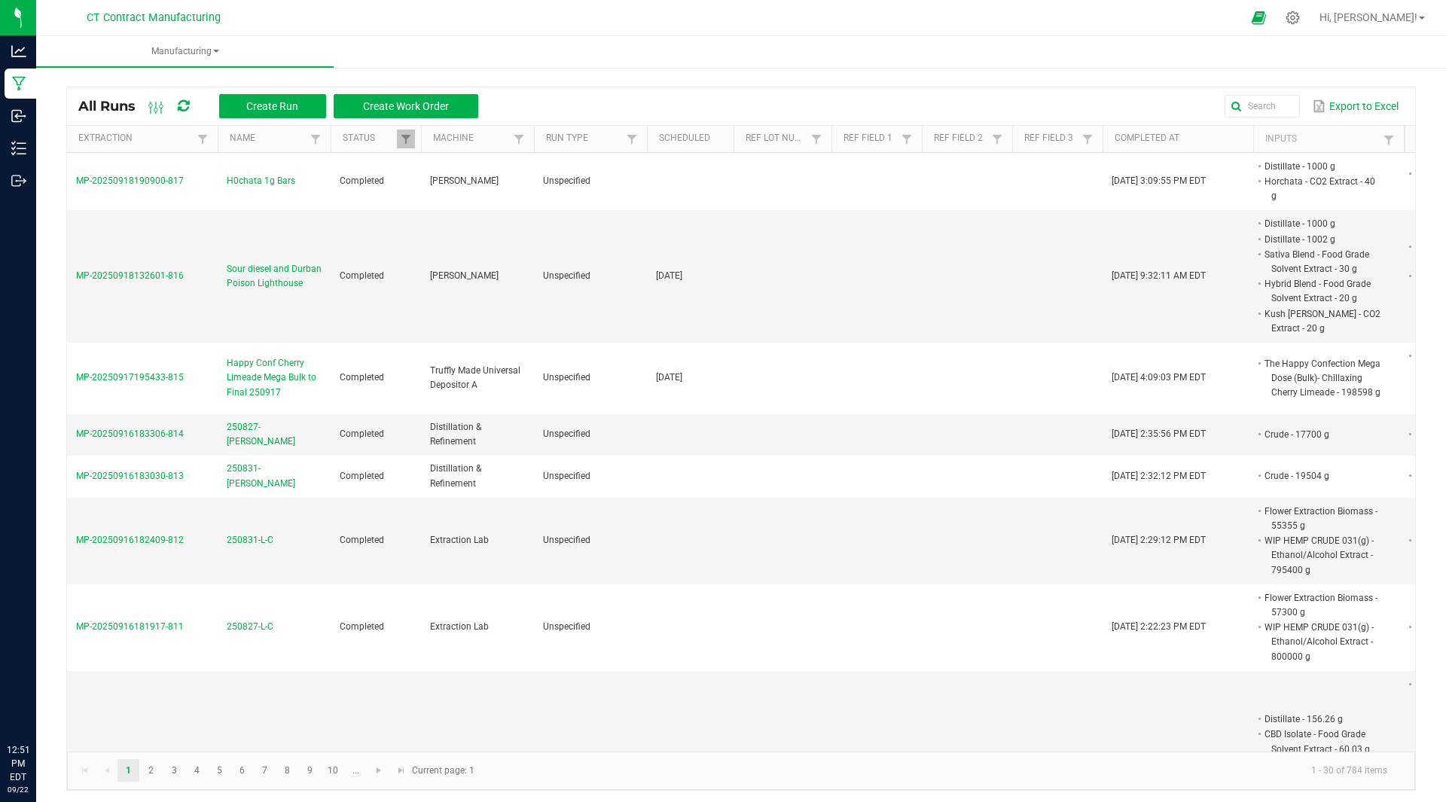  What do you see at coordinates (1321, 719) in the screenshot?
I see `li: Distillate - 156.26 g` at bounding box center [1321, 719].